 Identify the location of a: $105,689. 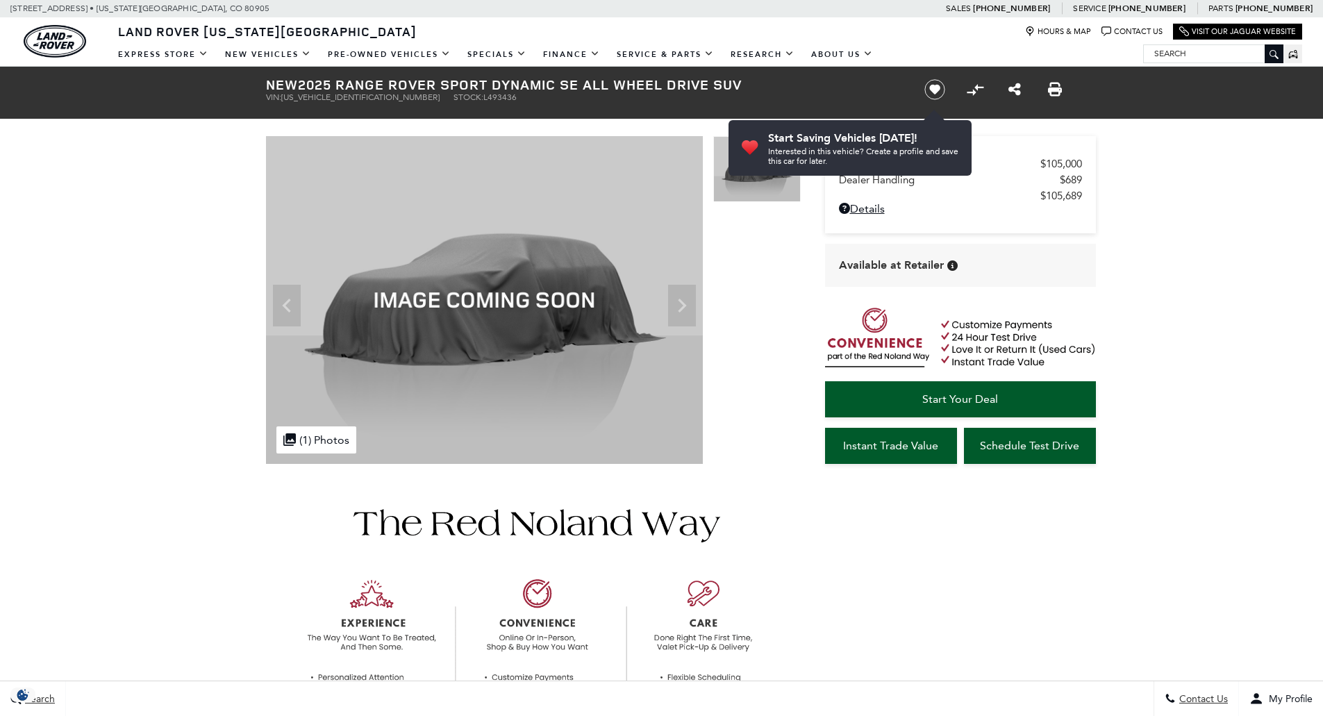
(961, 196).